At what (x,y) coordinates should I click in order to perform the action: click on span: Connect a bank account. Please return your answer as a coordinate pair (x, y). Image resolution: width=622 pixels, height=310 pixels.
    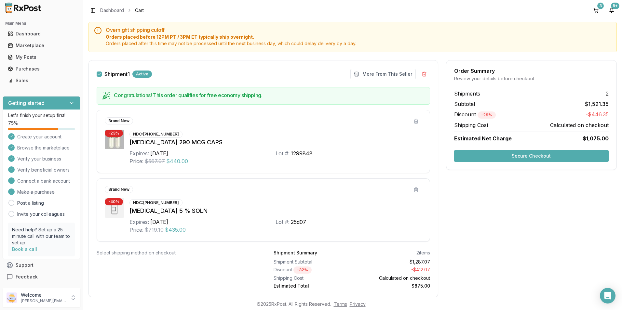
    Looking at the image, I should click on (44, 181).